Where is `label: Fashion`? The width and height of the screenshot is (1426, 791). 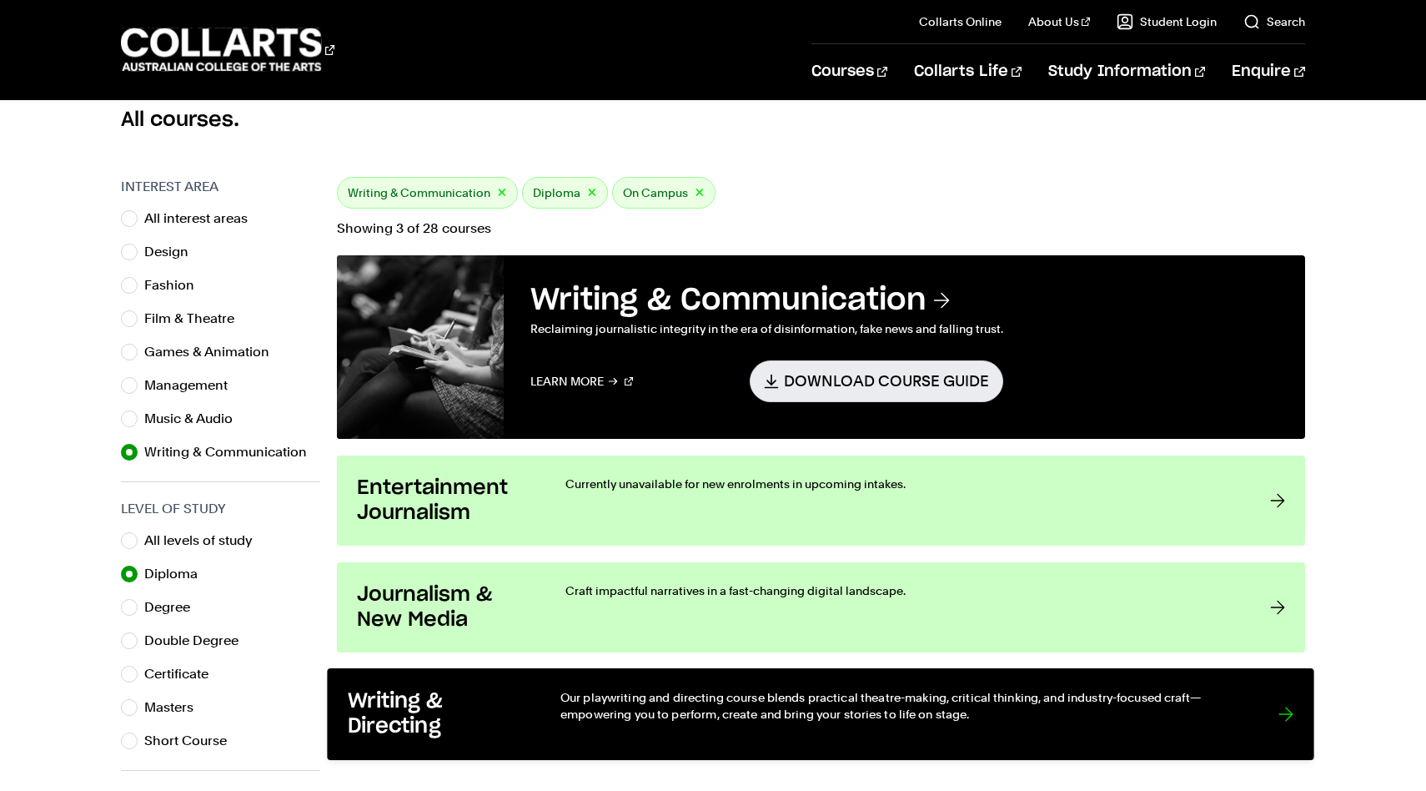
label: Fashion is located at coordinates (176, 285).